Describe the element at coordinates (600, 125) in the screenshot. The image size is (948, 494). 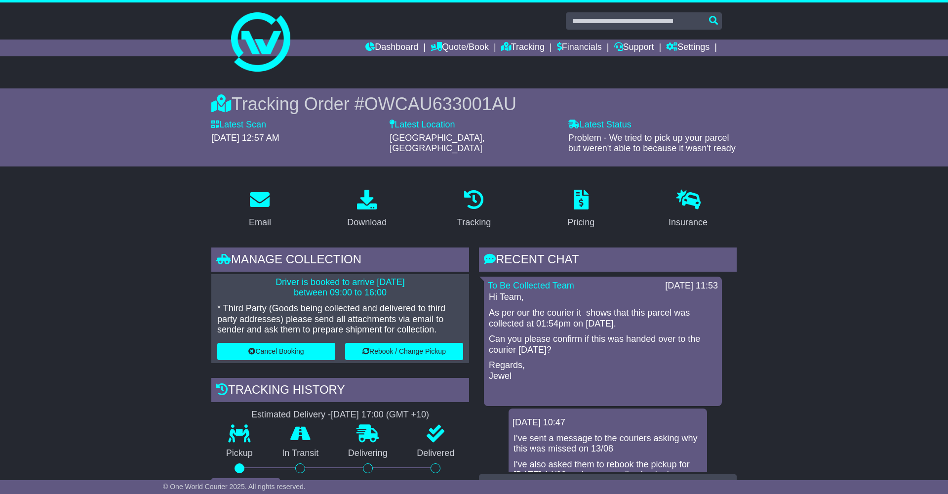
I see `label: Latest Status` at that location.